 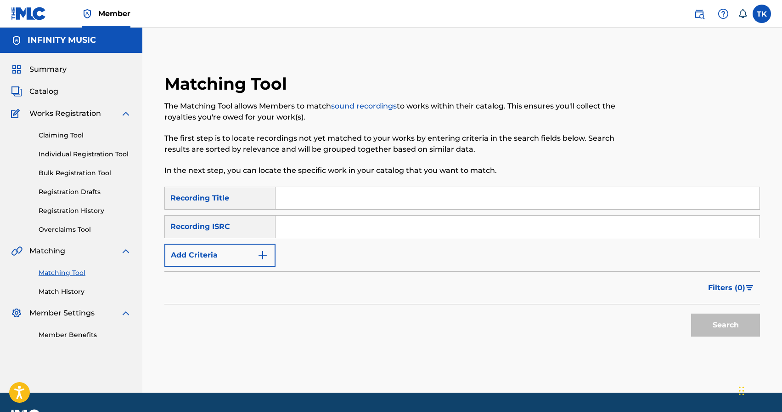 What do you see at coordinates (263, 255) in the screenshot?
I see `img: 9d2ae6d4665cec9f34b9.svg` at bounding box center [263, 255].